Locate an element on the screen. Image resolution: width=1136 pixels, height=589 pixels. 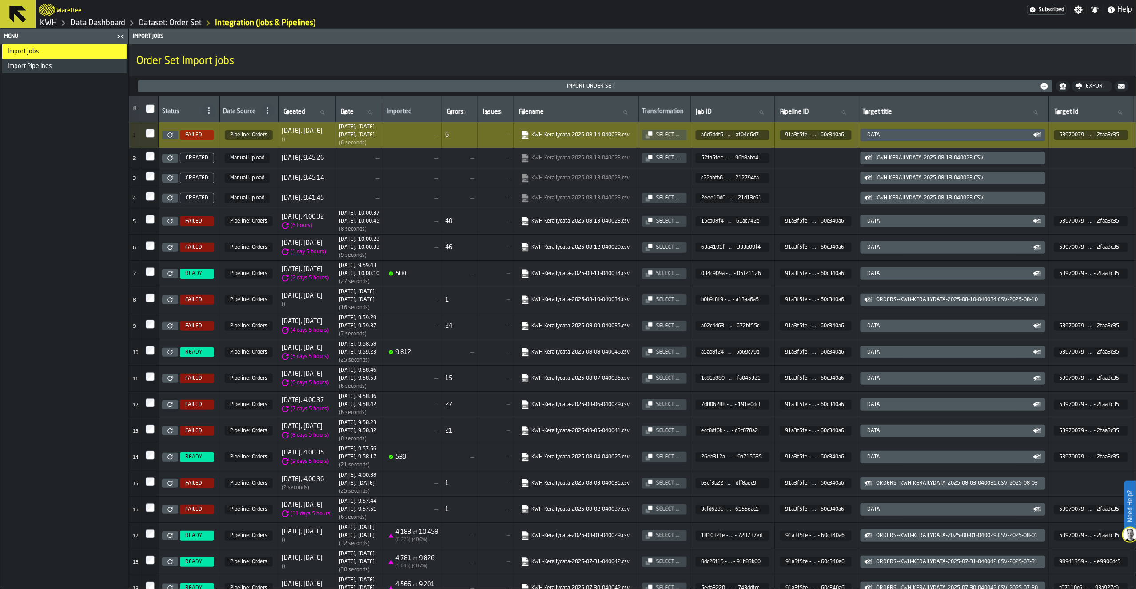
span: KWH-Kerailydata-2025-08-03-040031.csv is located at coordinates (576, 484).